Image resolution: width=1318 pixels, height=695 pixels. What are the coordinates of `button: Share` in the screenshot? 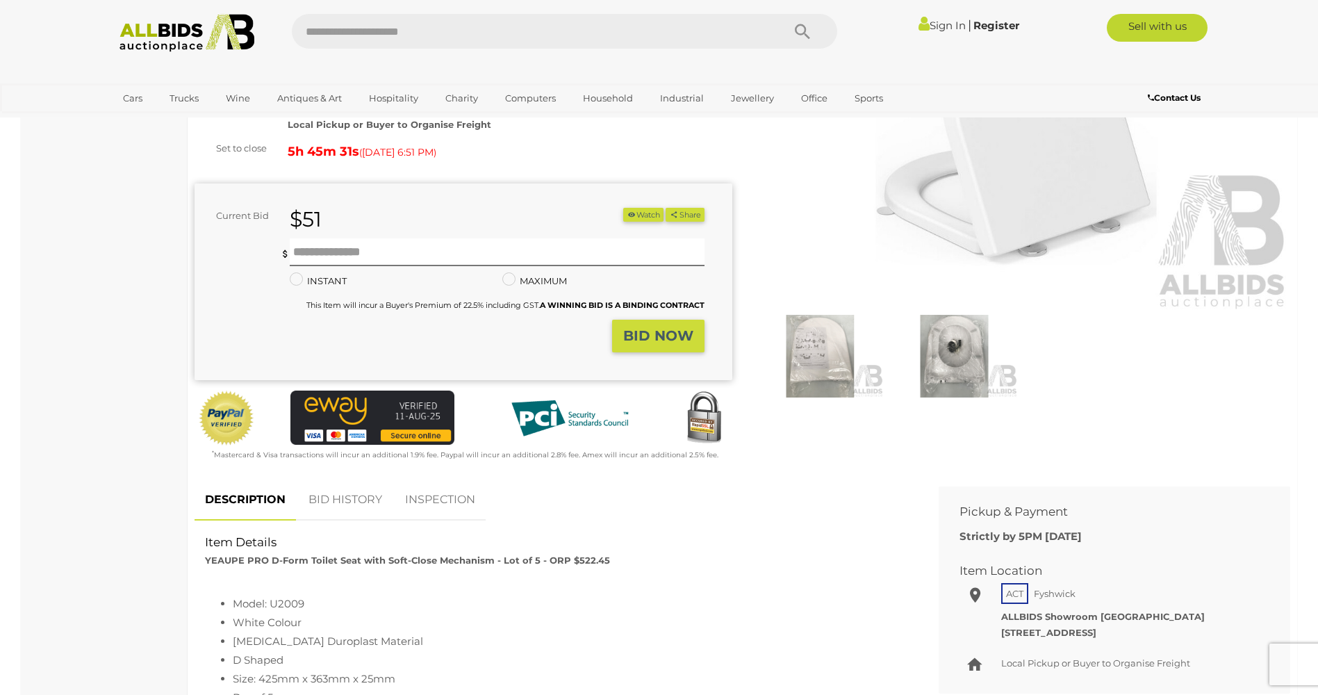 It's located at (684, 215).